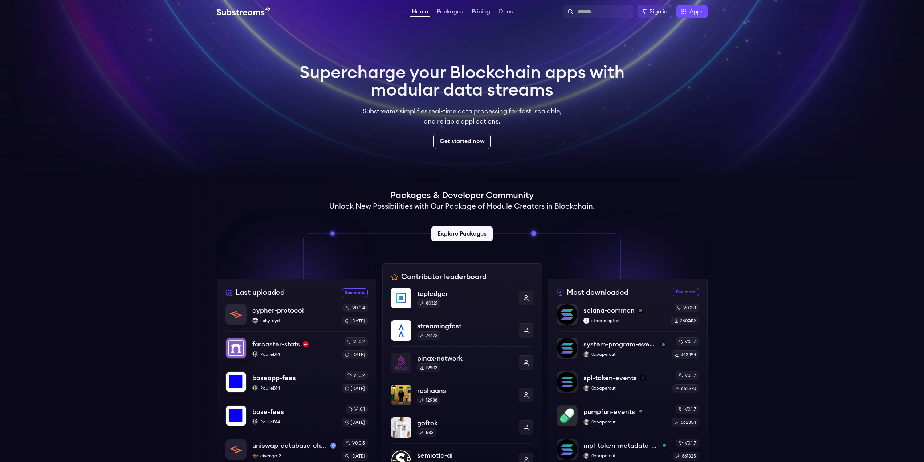  What do you see at coordinates (401, 298) in the screenshot?
I see `img: topledger` at bounding box center [401, 298].